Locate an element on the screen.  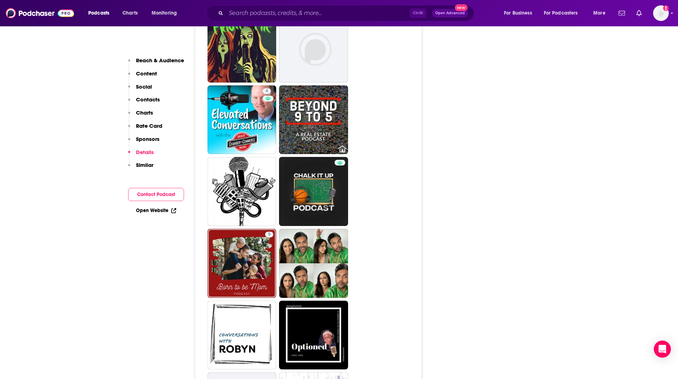
span: Open Advanced is located at coordinates (450, 13).